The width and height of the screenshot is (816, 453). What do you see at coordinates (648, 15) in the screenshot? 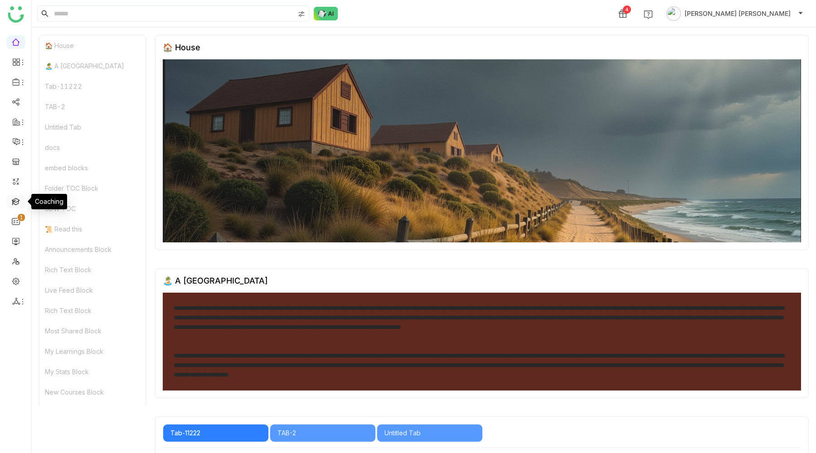
I see `img: help.svg` at bounding box center [648, 15].